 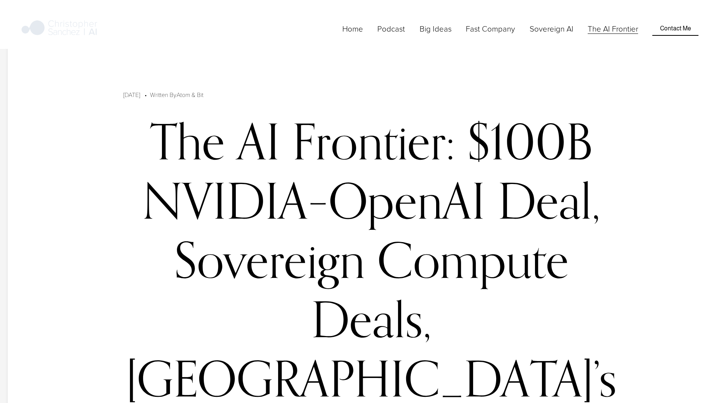 What do you see at coordinates (491, 28) in the screenshot?
I see `span: Fast Company` at bounding box center [491, 28].